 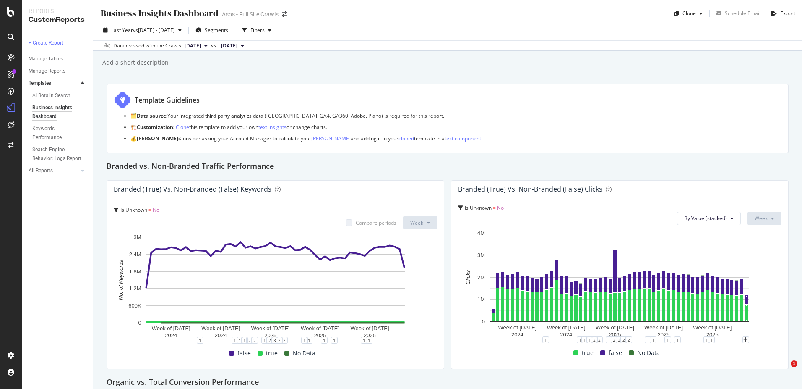 I want to click on div: Templates, so click(x=40, y=83).